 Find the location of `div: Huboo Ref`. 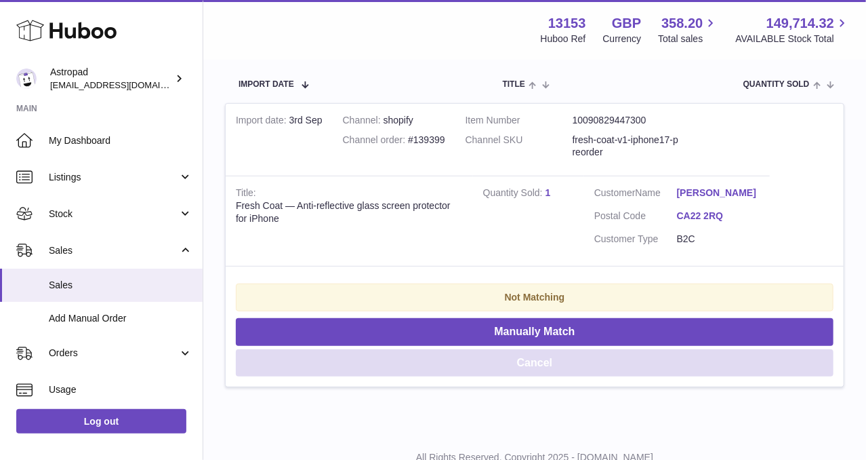

div: Huboo Ref is located at coordinates (563, 39).